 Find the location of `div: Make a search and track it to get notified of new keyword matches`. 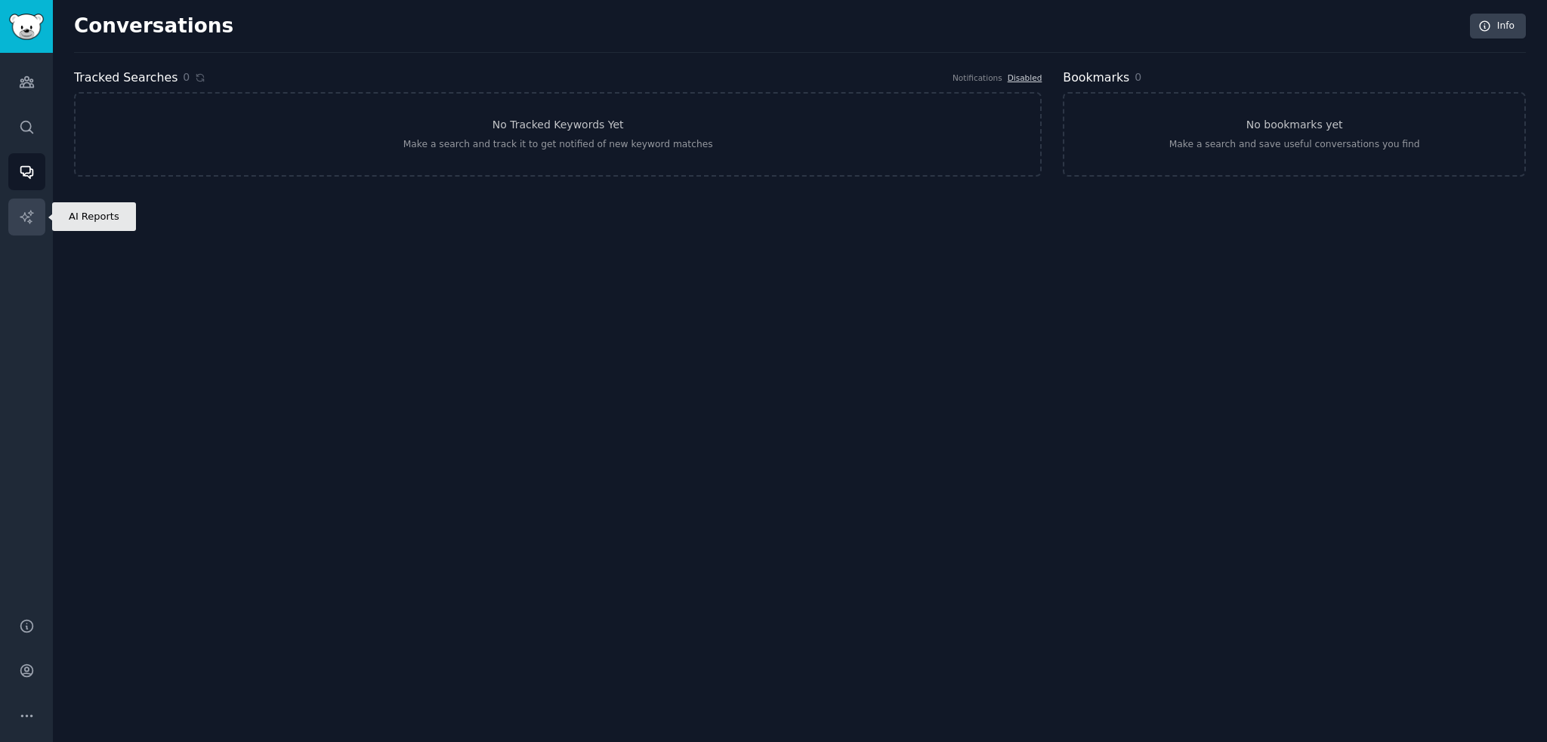

div: Make a search and track it to get notified of new keyword matches is located at coordinates (558, 145).